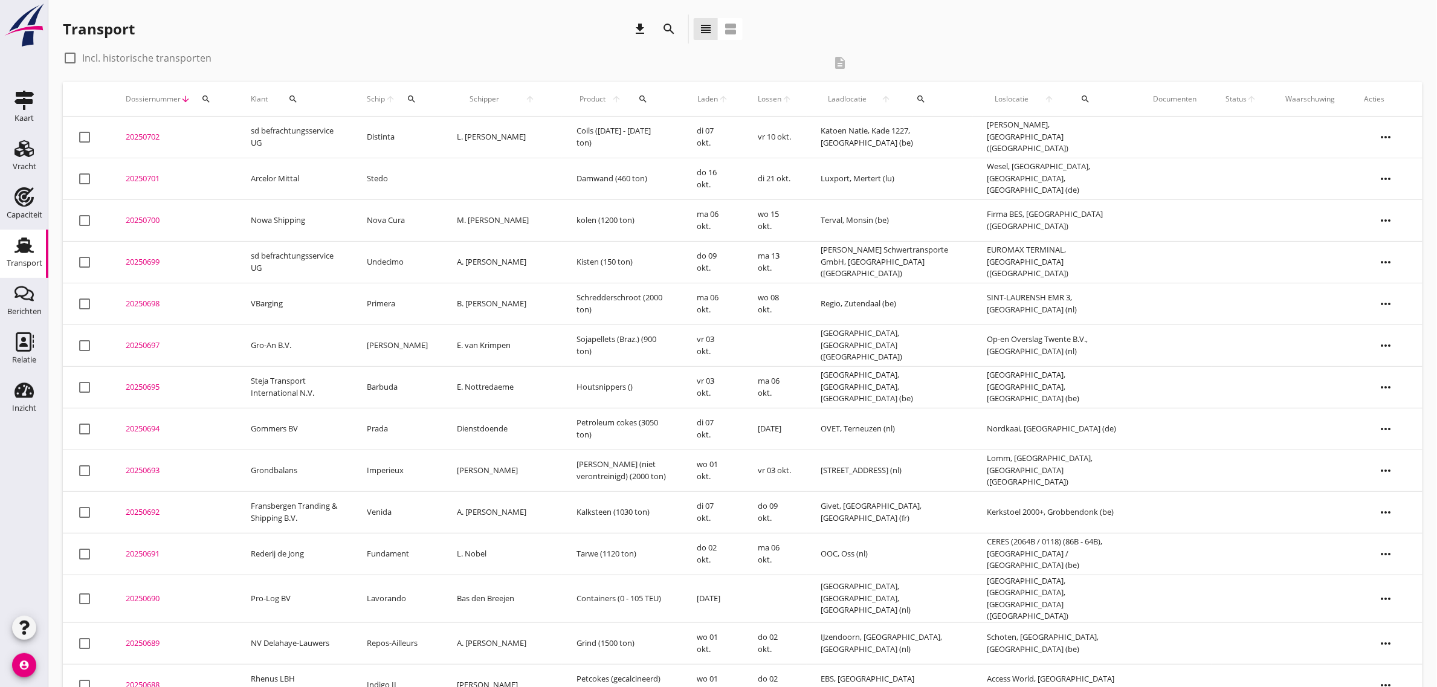 Image resolution: width=1437 pixels, height=687 pixels. What do you see at coordinates (889, 178) in the screenshot?
I see `td: Luxport, Mertert (lu)` at bounding box center [889, 178].